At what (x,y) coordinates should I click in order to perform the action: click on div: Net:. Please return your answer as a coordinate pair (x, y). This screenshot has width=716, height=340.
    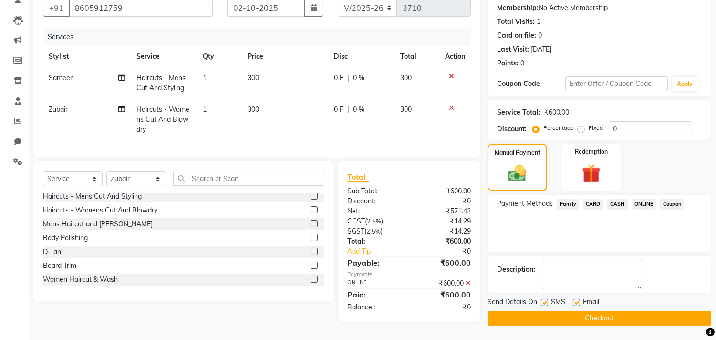
    Looking at the image, I should click on (374, 211).